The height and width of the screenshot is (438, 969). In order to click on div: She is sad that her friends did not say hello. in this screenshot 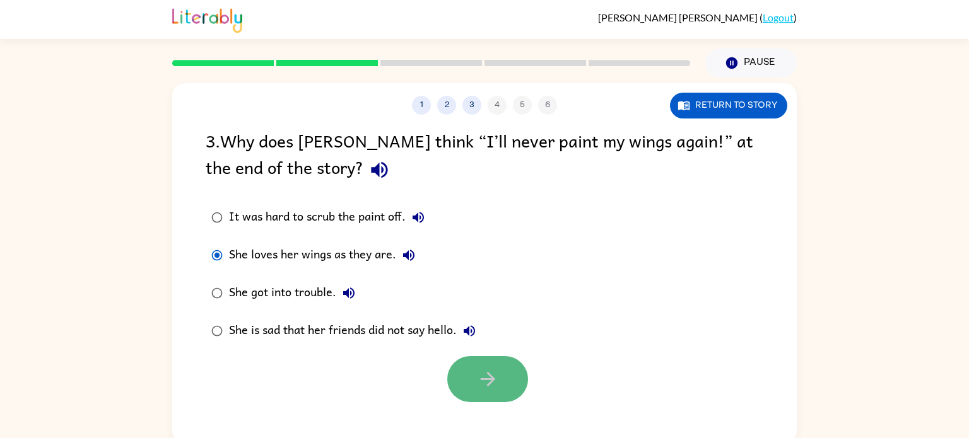, I will do `click(355, 331)`.